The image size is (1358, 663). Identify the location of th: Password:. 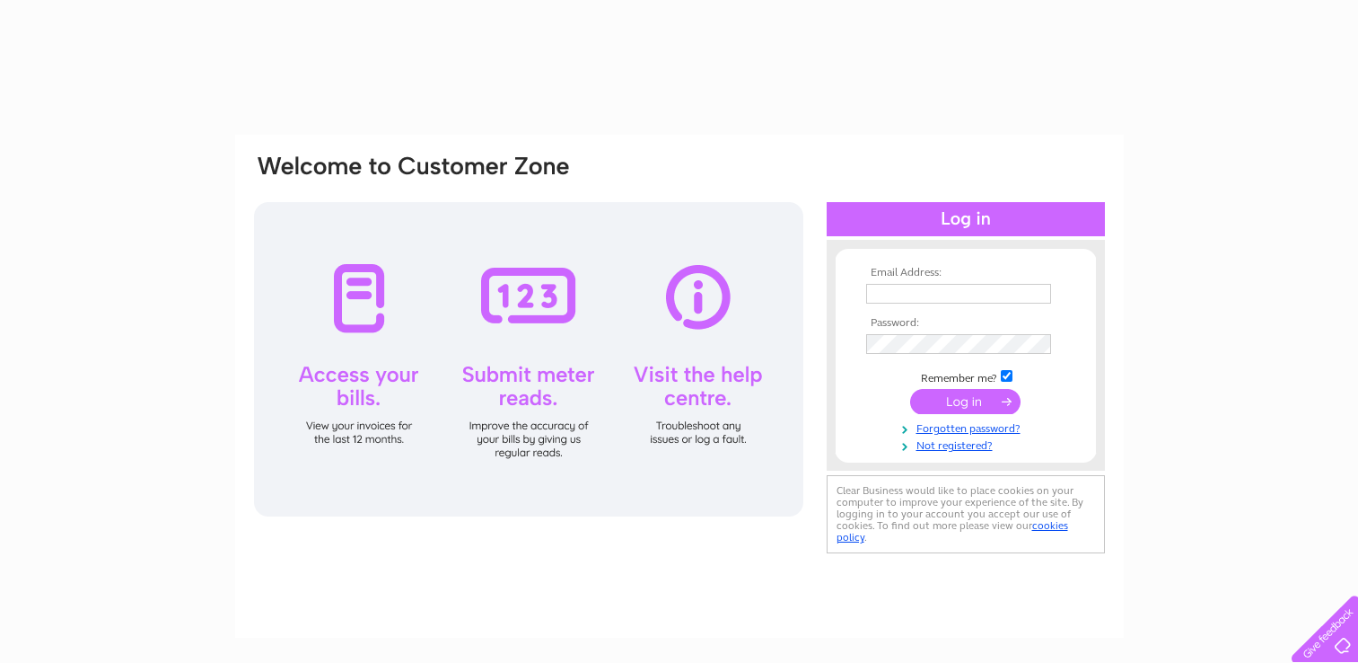
(966, 323).